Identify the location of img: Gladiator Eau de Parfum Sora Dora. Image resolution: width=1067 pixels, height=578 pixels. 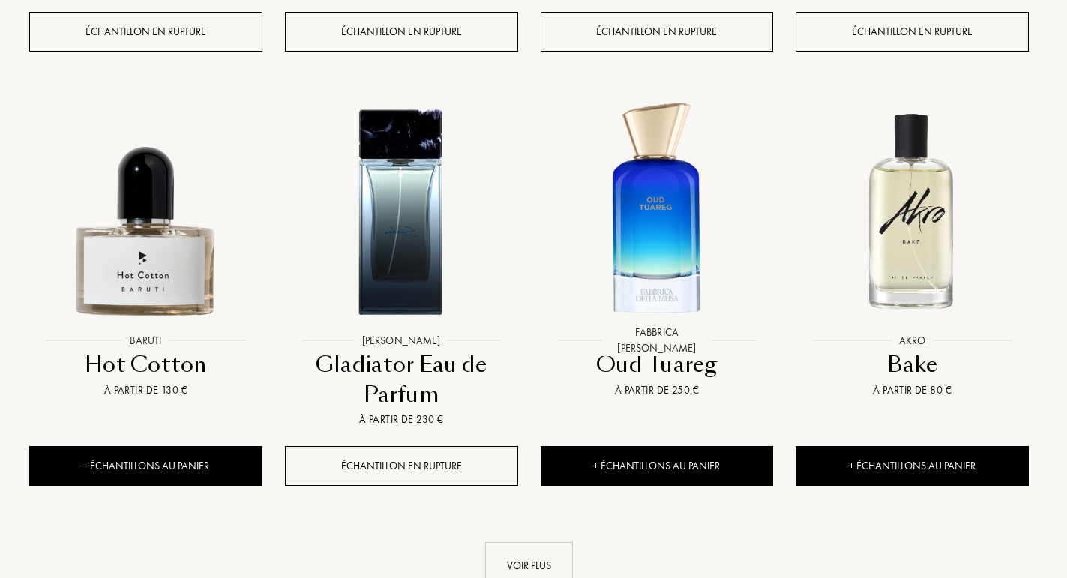
(401, 209).